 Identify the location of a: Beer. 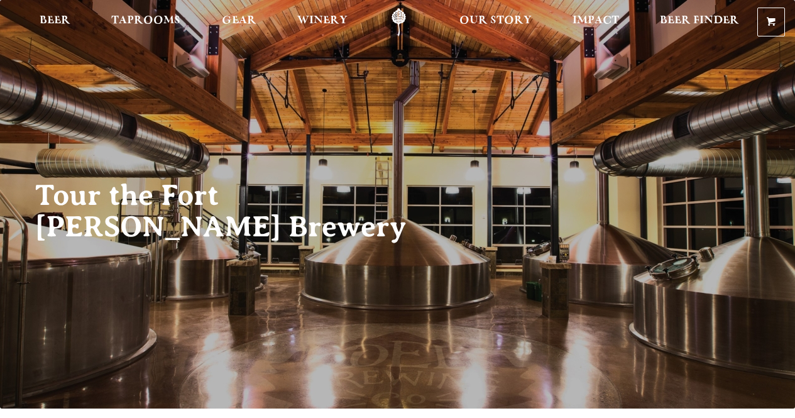
(55, 22).